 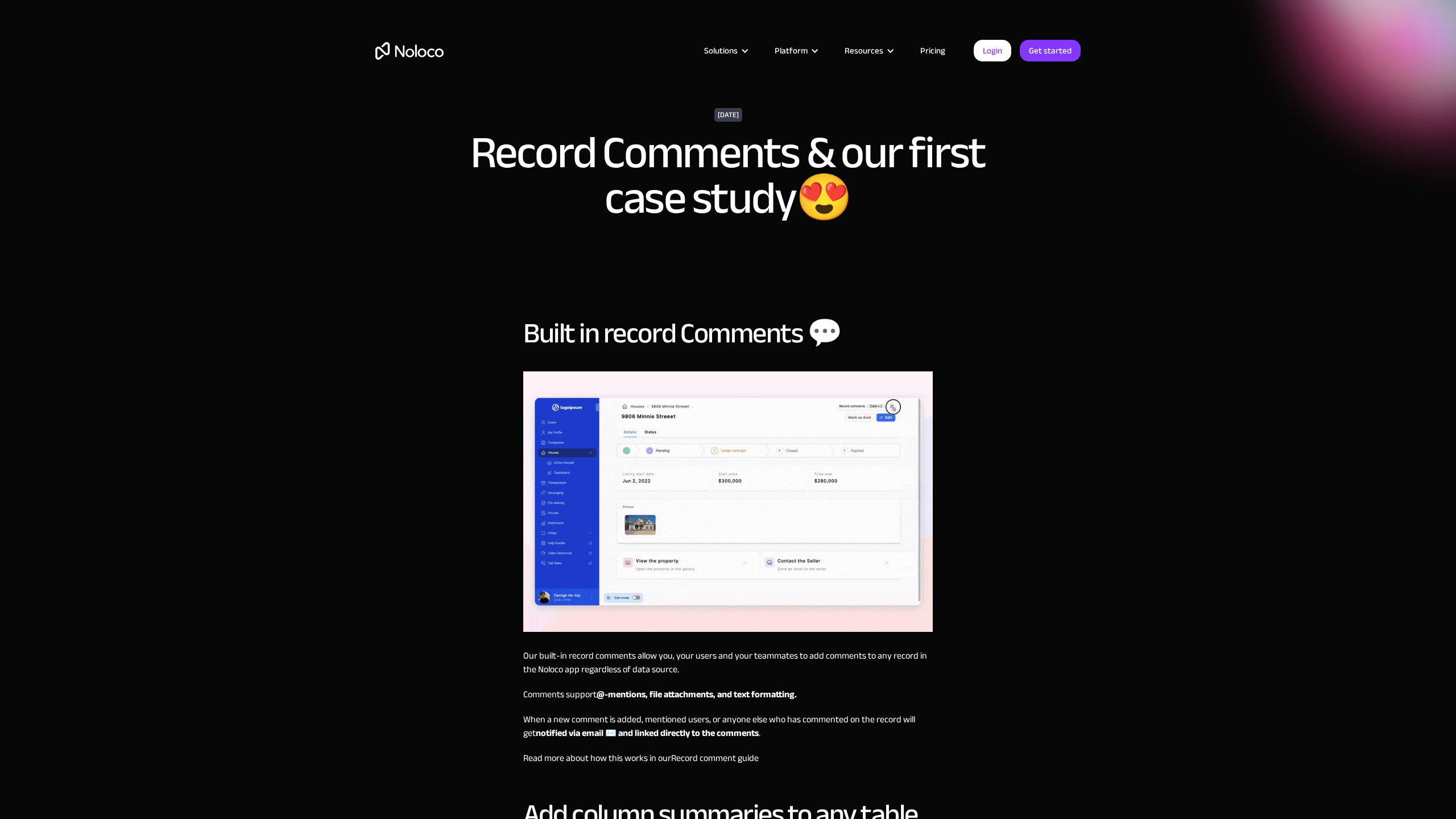 I want to click on p: Our built-in record comments allow you, your users and your teammates to add comments to any reco..., so click(x=728, y=663).